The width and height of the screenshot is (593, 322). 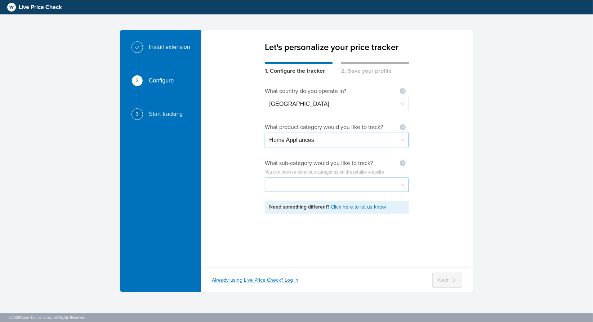 I want to click on div: 2. Save your profile, so click(x=375, y=69).